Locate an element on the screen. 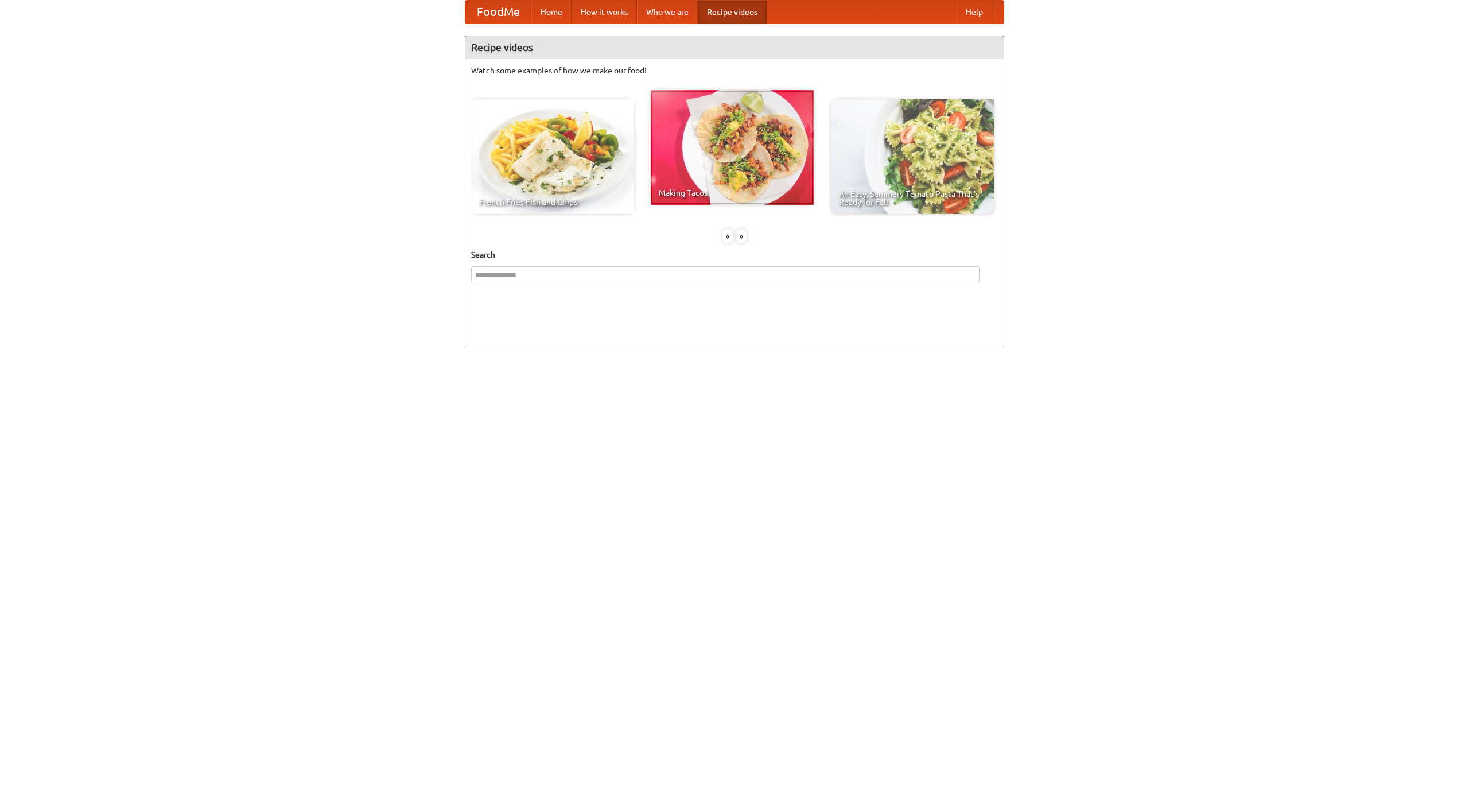  a: Home is located at coordinates (552, 12).